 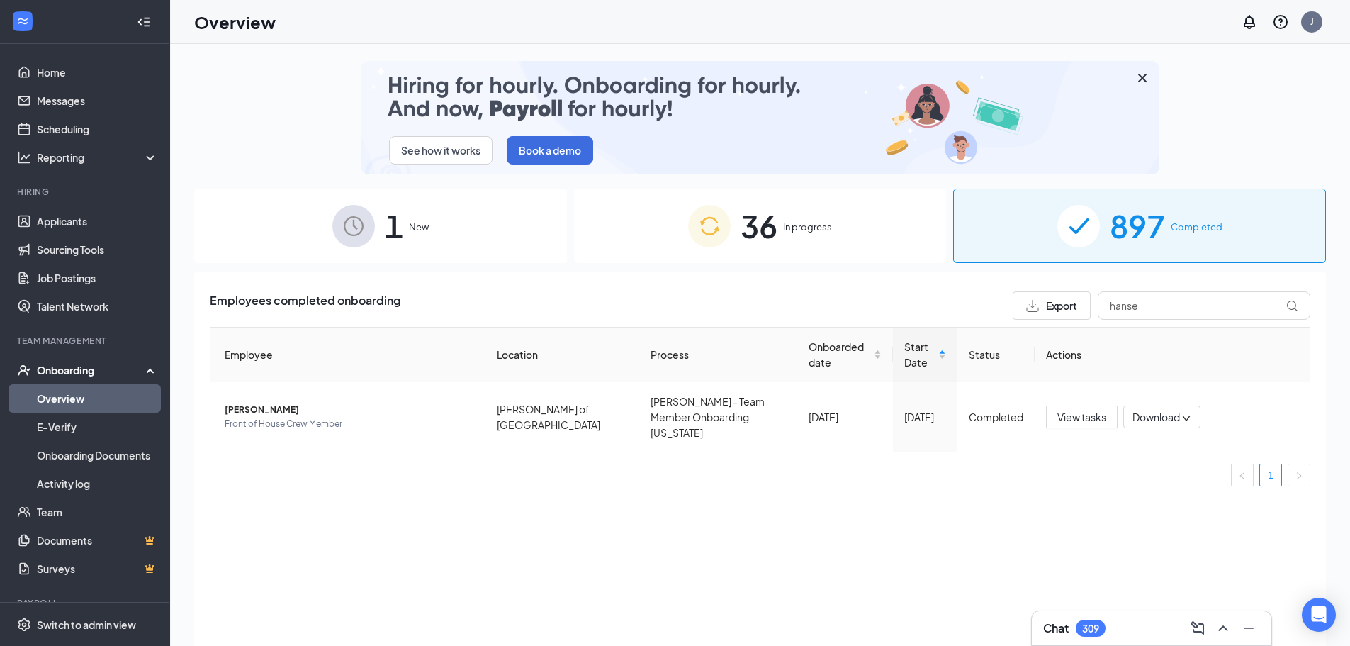 What do you see at coordinates (97, 427) in the screenshot?
I see `a: E-Verify` at bounding box center [97, 427].